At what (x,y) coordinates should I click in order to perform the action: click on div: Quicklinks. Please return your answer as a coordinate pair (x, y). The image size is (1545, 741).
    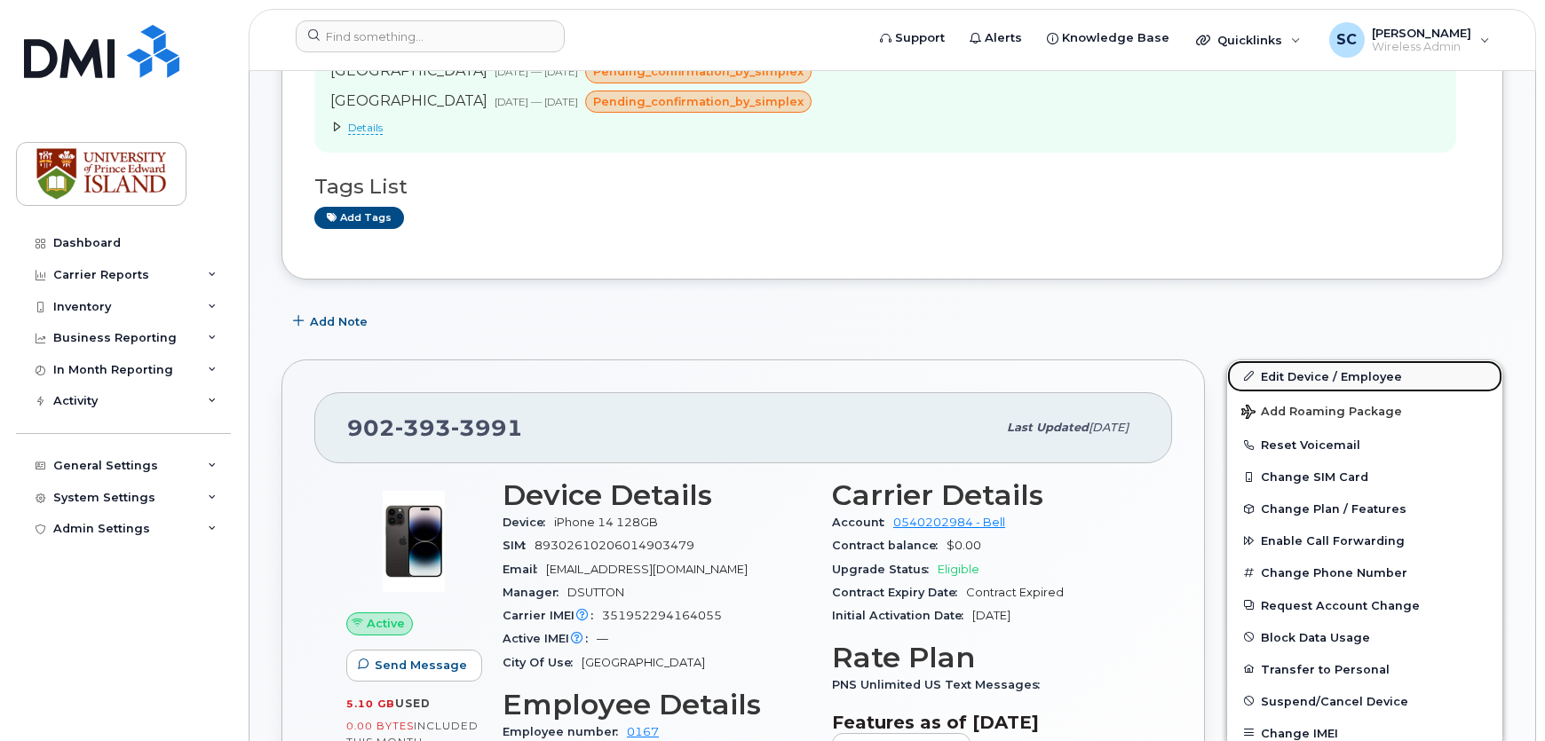
    Looking at the image, I should click on (1248, 40).